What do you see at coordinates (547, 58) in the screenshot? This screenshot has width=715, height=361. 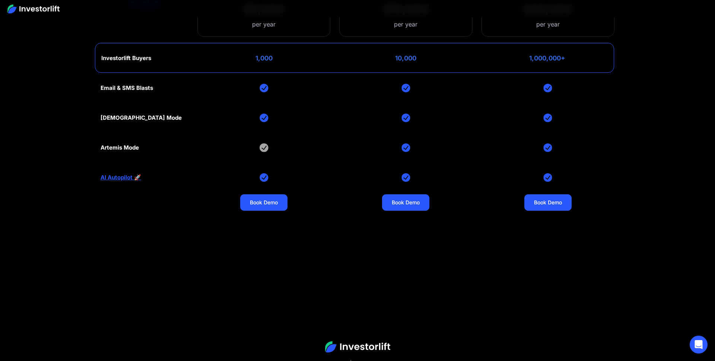 I see `div: 1,000,000+` at bounding box center [547, 58].